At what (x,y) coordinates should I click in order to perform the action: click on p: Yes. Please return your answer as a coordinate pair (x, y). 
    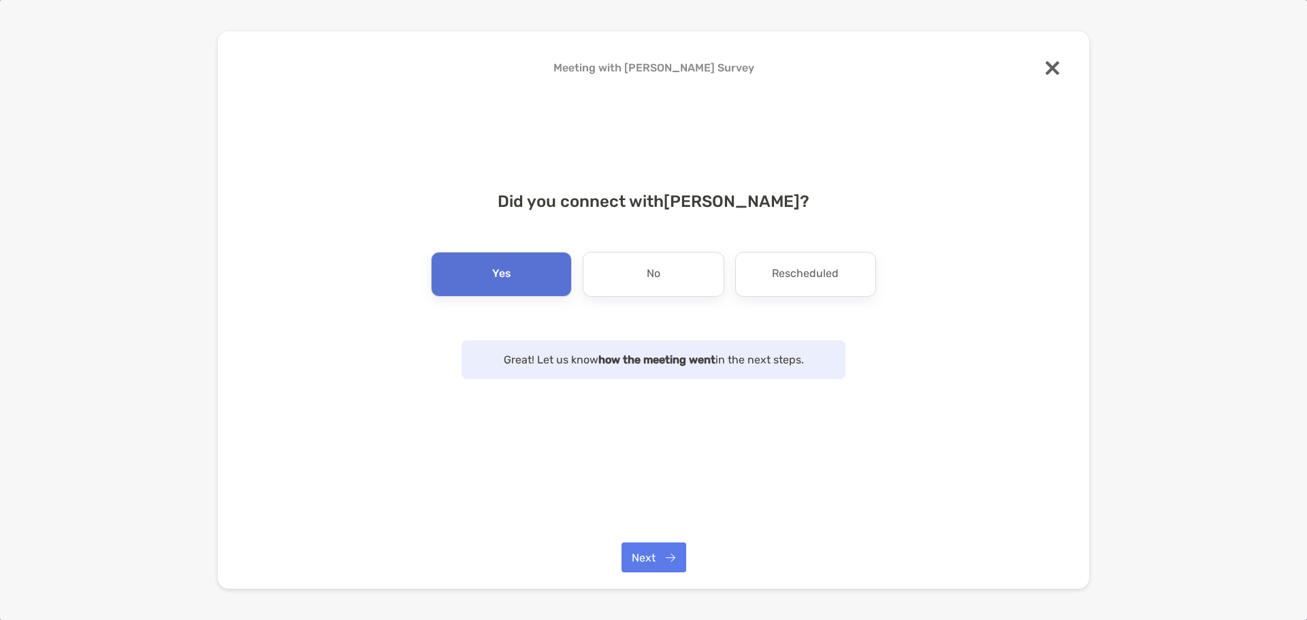
    Looking at the image, I should click on (502, 274).